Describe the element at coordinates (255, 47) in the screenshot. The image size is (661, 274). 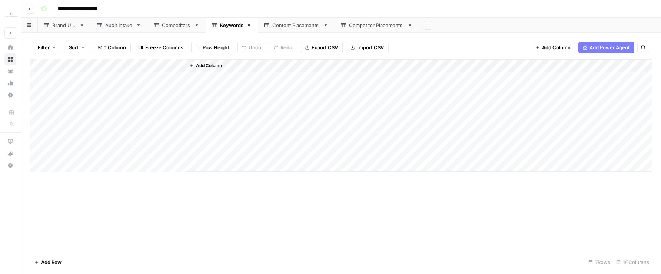
I see `span: Undo` at that location.